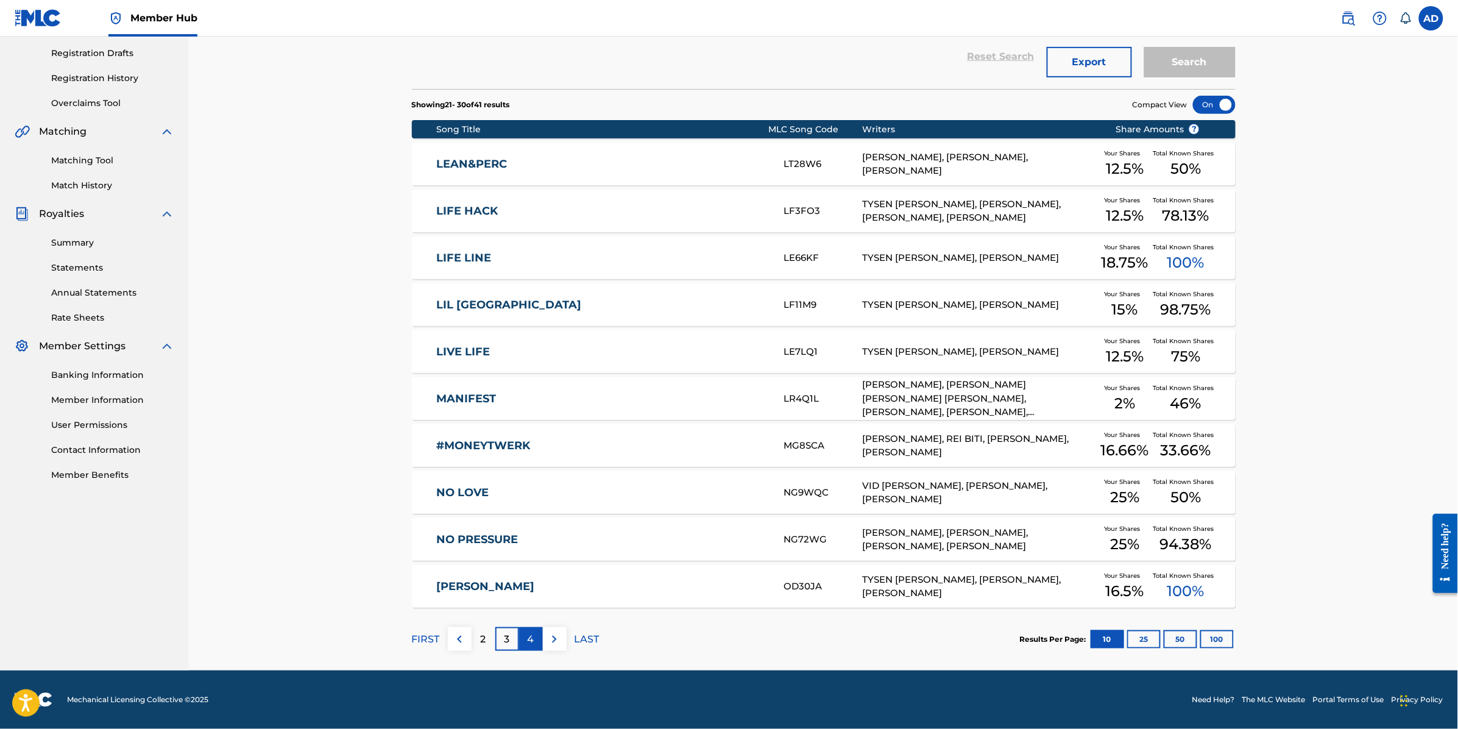  Describe the element at coordinates (461, 105) in the screenshot. I see `p: Showing 21 - 30 of 41 results` at that location.